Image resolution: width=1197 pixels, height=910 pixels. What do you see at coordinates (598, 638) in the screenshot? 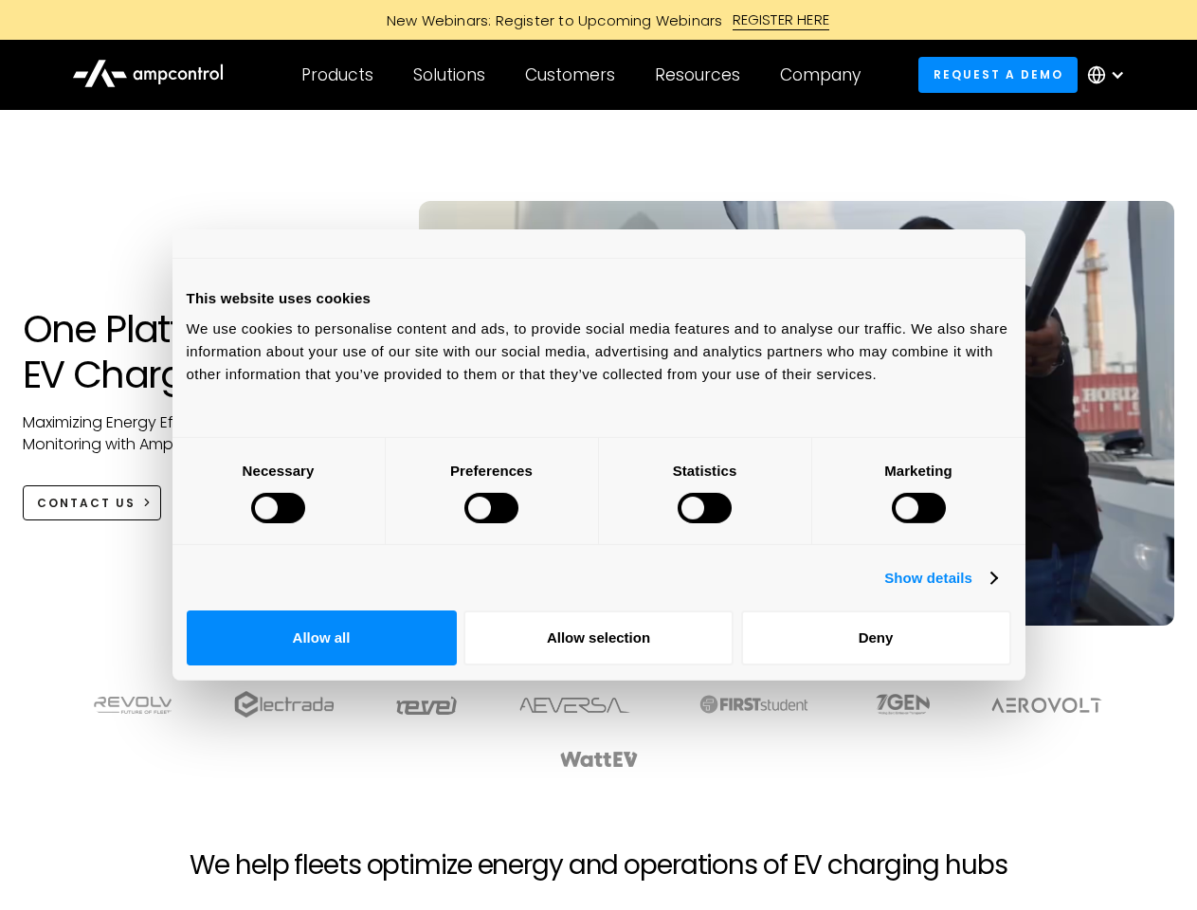
I see `button: Allow selection` at bounding box center [598, 638].